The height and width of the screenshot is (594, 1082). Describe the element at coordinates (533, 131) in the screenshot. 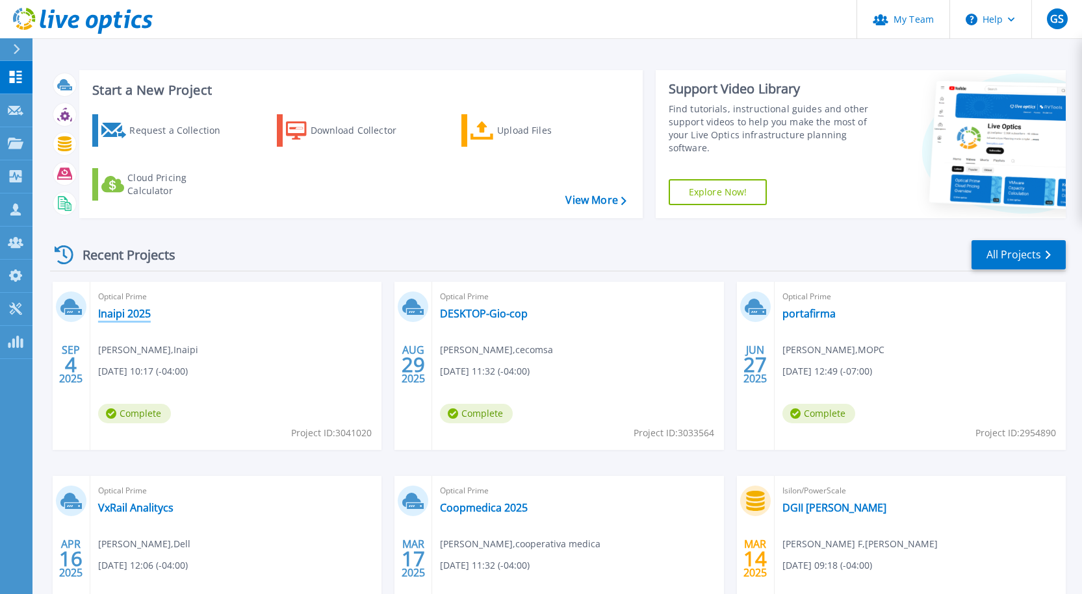

I see `a: Upload Files` at that location.